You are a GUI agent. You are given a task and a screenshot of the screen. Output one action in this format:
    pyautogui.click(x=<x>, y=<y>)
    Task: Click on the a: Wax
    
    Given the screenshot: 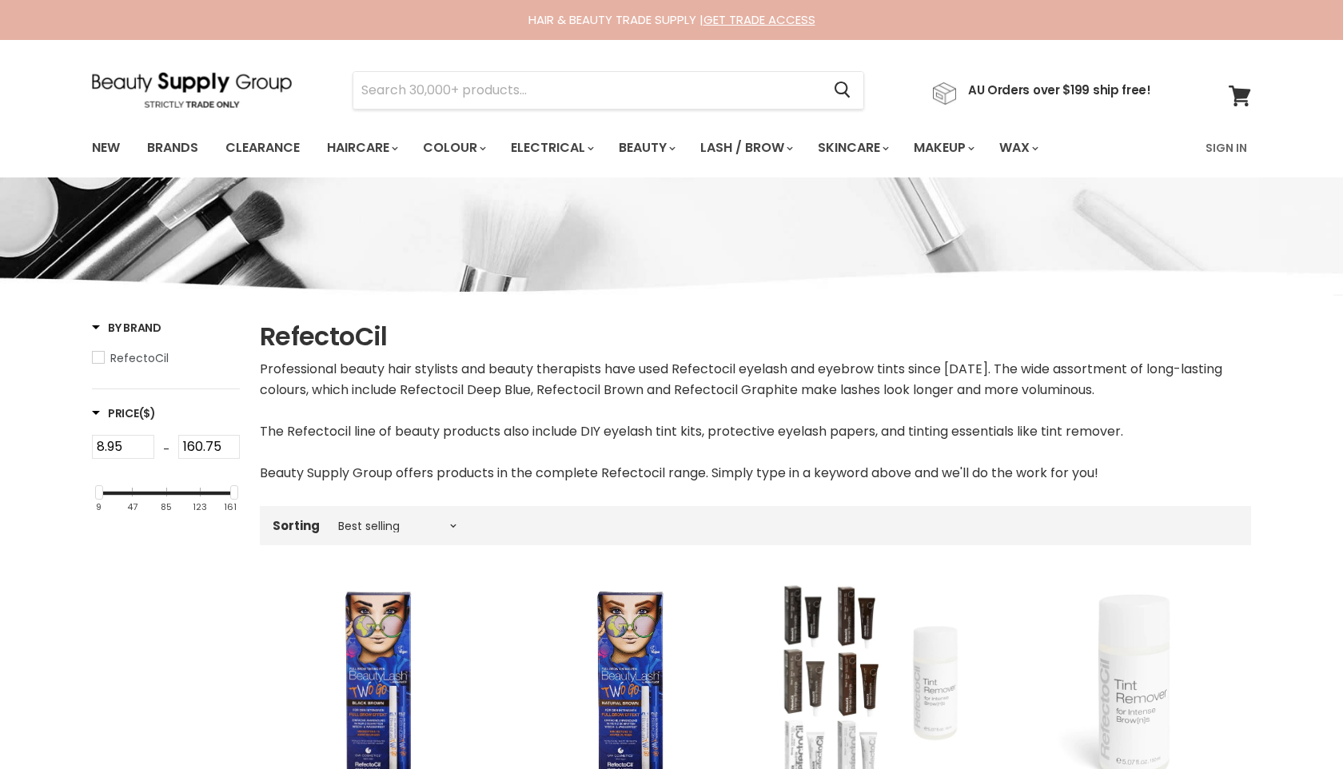 What is the action you would take?
    pyautogui.click(x=1018, y=148)
    